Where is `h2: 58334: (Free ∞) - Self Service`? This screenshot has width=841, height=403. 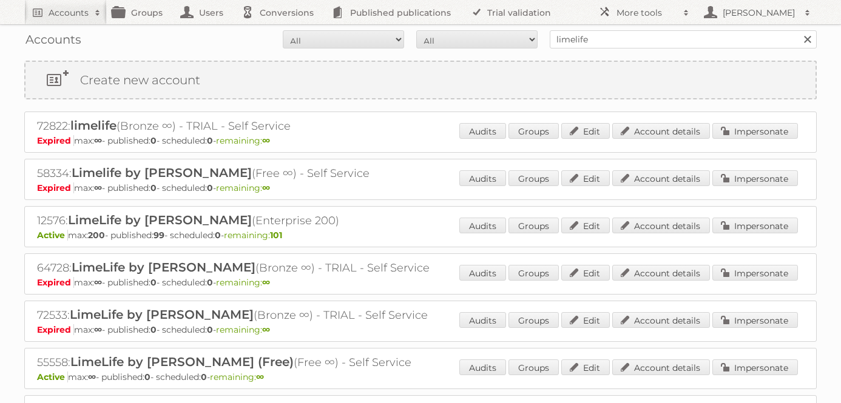 h2: 58334: (Free ∞) - Self Service is located at coordinates (249, 173).